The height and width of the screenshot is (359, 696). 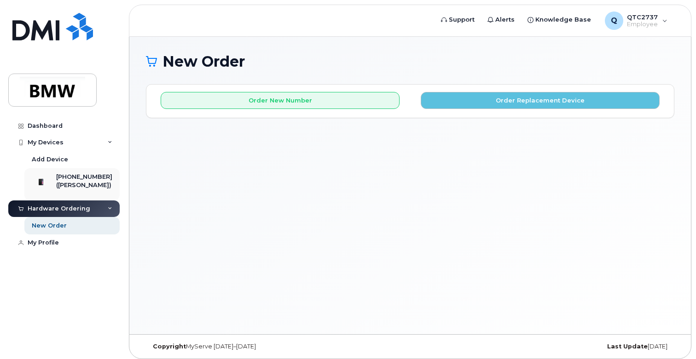 I want to click on strong: Copyright, so click(x=169, y=347).